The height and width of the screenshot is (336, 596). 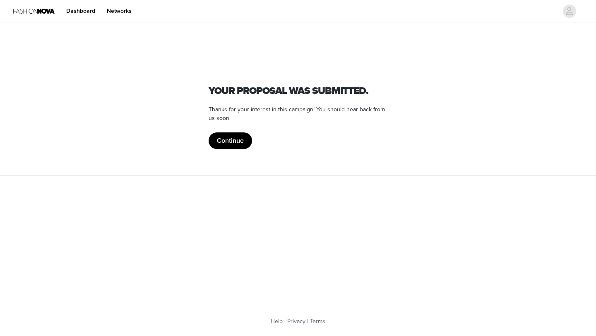 What do you see at coordinates (296, 321) in the screenshot?
I see `a: Privacy` at bounding box center [296, 321].